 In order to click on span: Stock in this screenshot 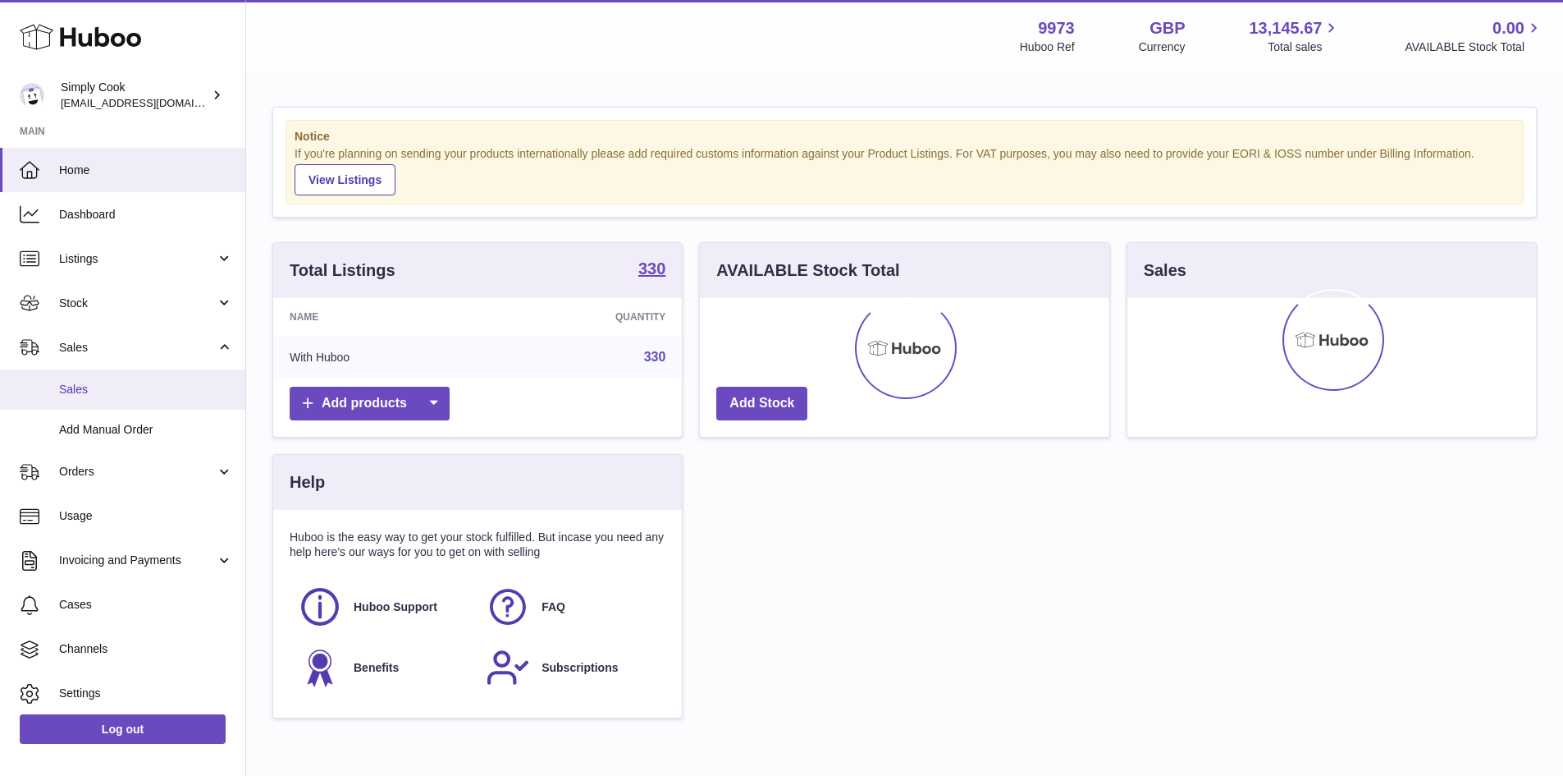, I will do `click(137, 303)`.